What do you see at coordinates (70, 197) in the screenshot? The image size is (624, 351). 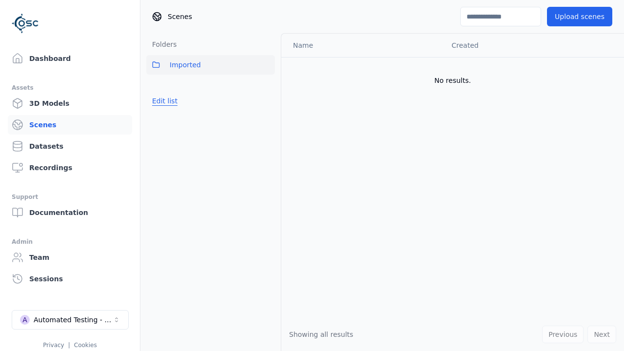 I see `div: Support` at bounding box center [70, 197].